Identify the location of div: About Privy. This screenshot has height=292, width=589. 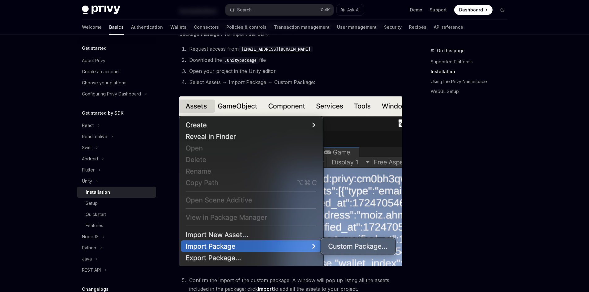
(94, 61).